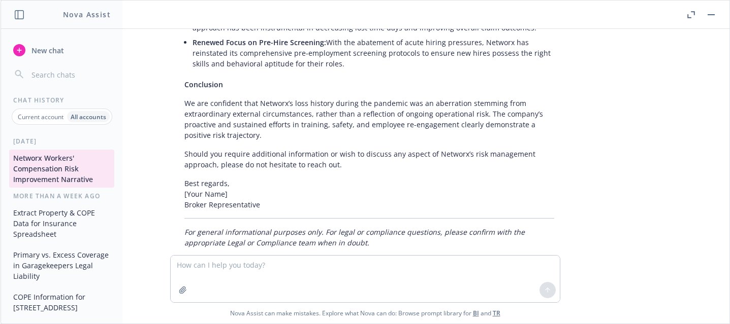 Image resolution: width=730 pixels, height=324 pixels. What do you see at coordinates (373, 53) in the screenshot?
I see `li: With the abatement of acute hiring pressures, Networx has reinstated its comprehensive pre-employ...` at bounding box center [373, 53].